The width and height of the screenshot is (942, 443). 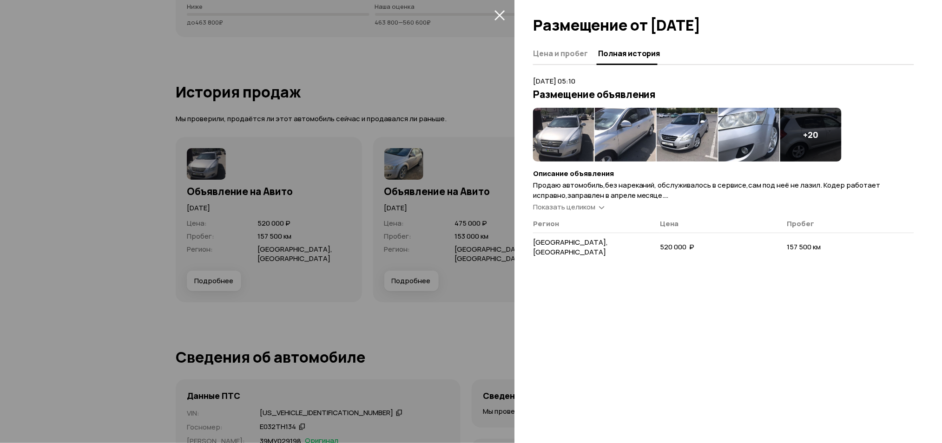 What do you see at coordinates (626, 135) in the screenshot?
I see `img: 1.d0-QAraNLYokIdNkIXVvd8jHmZQVkO2dQsfqxROX75AUxO_GFpPpxhOU78ETl-DGEpO4pA.ibXxY-TZr2G15Cd_j0ykU7V9...` at bounding box center [626, 135].